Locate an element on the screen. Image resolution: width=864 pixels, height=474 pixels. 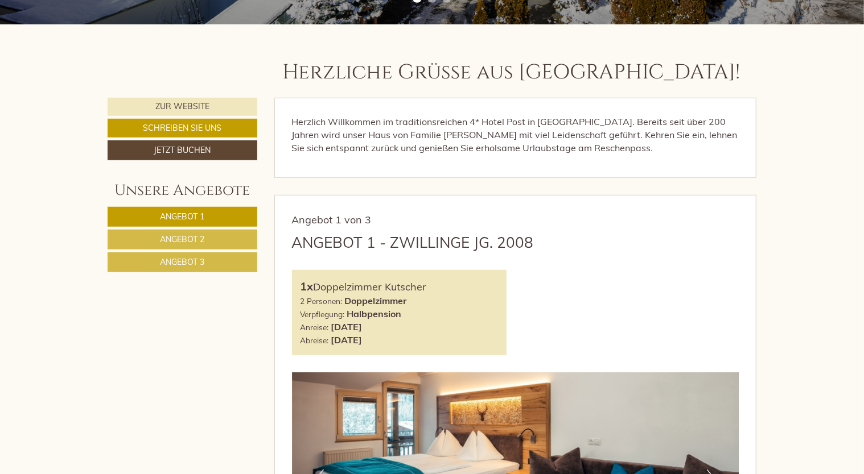
span: Angebot 1 von 3 is located at coordinates (332, 220).